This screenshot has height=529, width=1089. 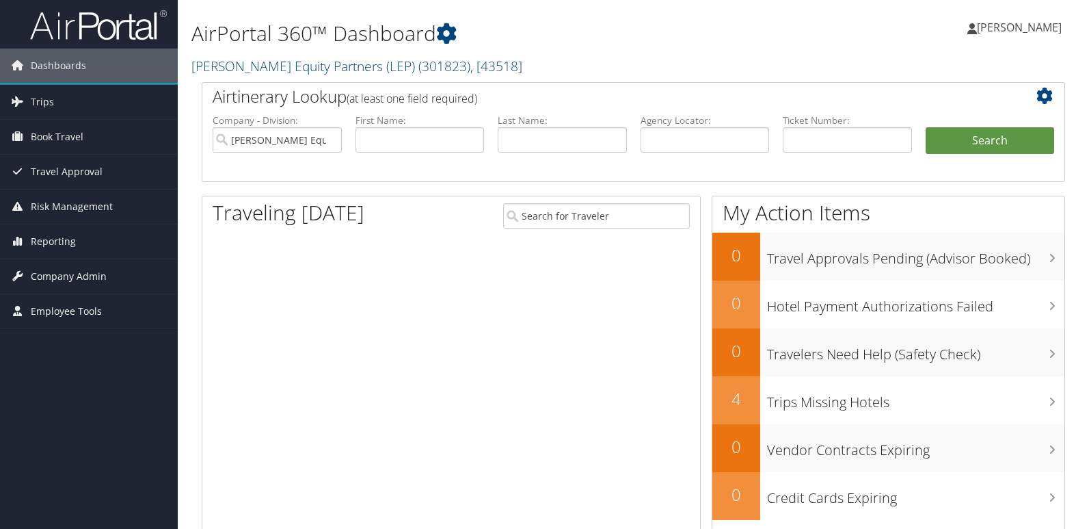 I want to click on input: Search for Traveler, so click(x=597, y=215).